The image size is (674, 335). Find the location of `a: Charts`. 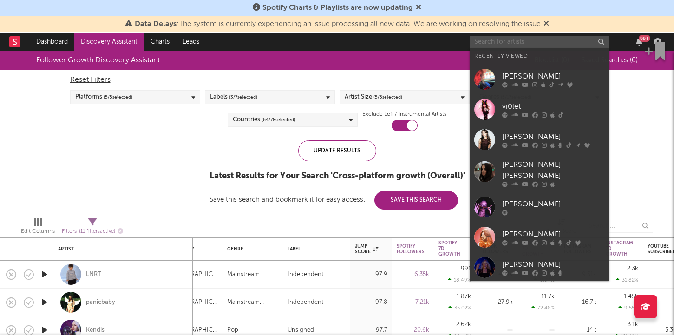

a: Charts is located at coordinates (160, 42).